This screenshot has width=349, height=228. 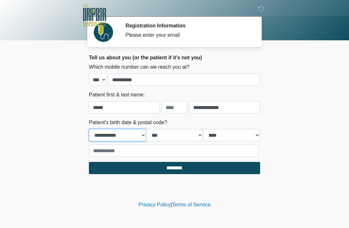 What do you see at coordinates (103, 32) in the screenshot?
I see `img: Agent Avatar` at bounding box center [103, 32].